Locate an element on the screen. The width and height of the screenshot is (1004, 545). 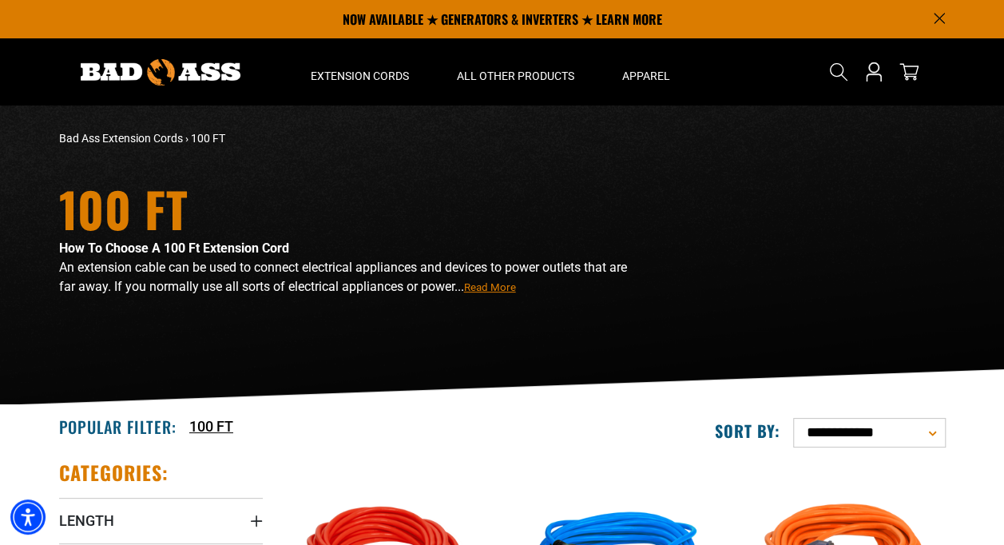
span: 100 FT is located at coordinates (208, 138).